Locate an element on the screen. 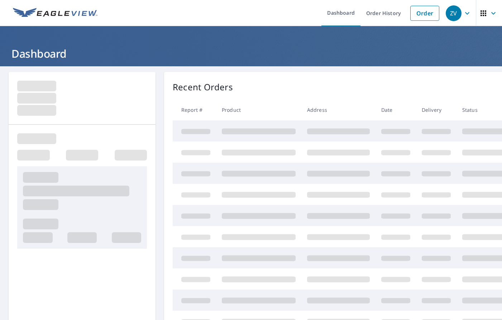 The image size is (502, 320). th: Product is located at coordinates (259, 110).